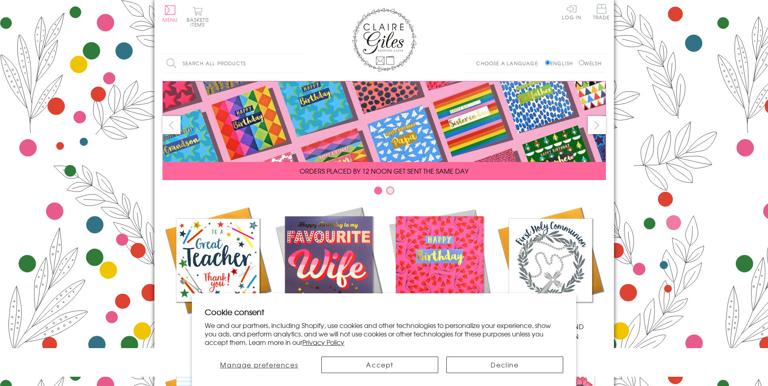  What do you see at coordinates (299, 63) in the screenshot?
I see `input: Search` at bounding box center [299, 63].